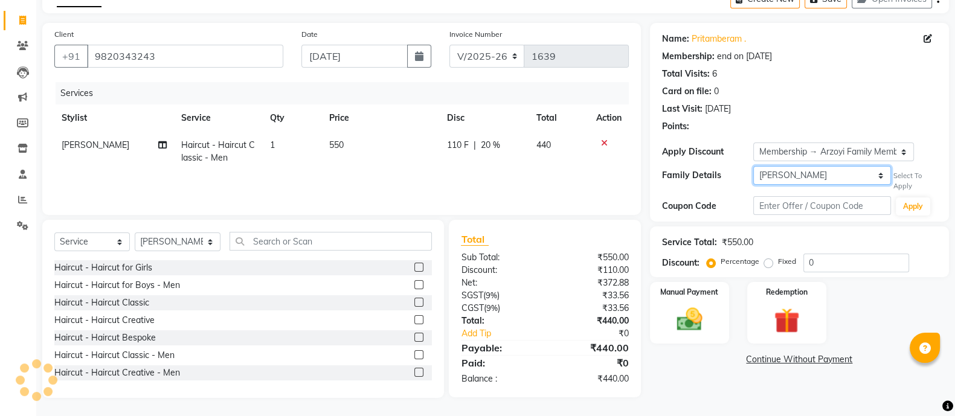 This screenshot has width=955, height=416. I want to click on th: Action, so click(609, 118).